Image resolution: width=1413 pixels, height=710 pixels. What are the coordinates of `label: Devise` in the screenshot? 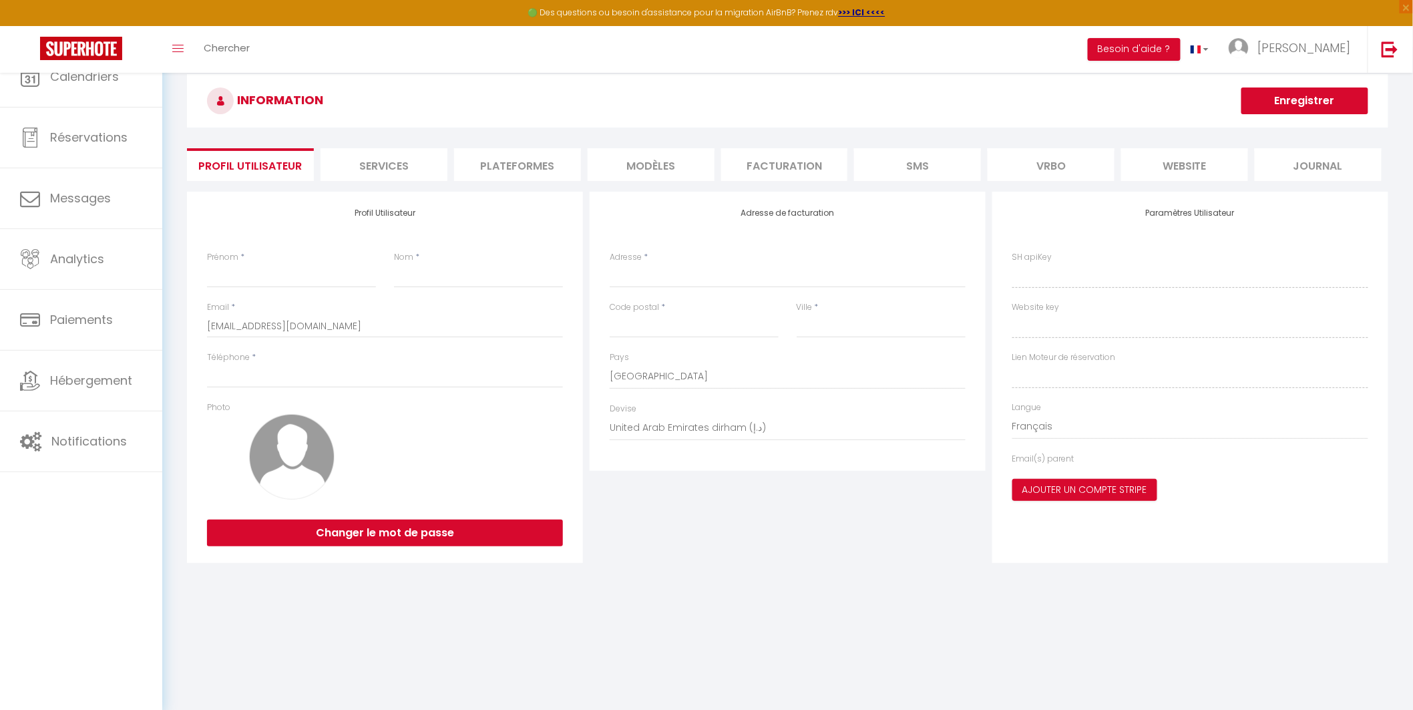 It's located at (623, 409).